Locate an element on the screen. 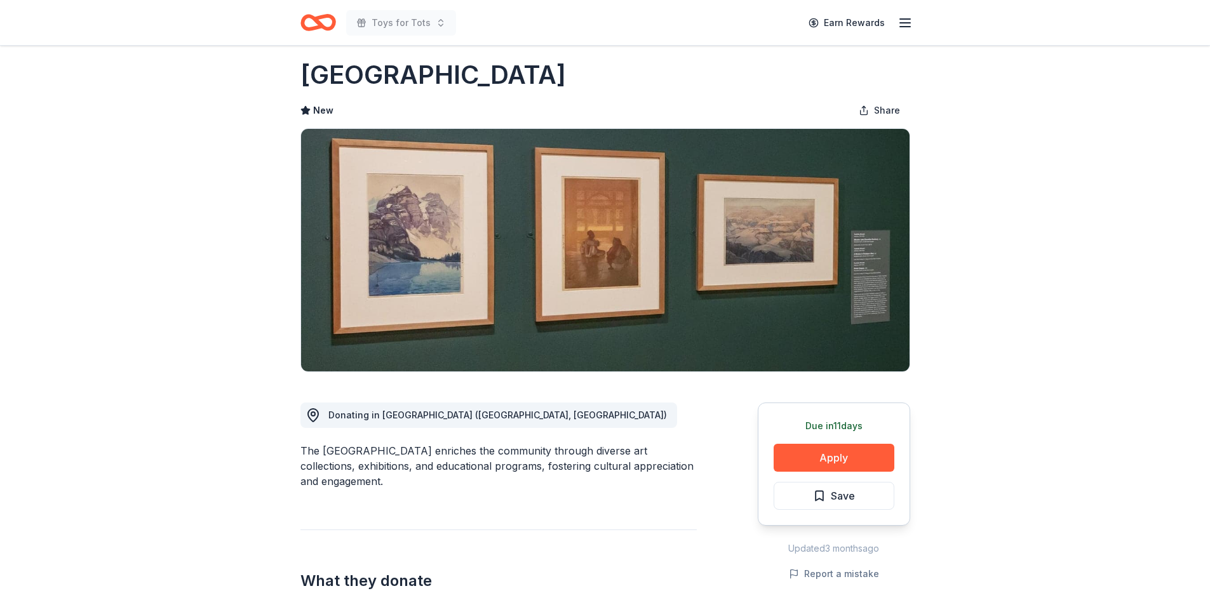  span: Share is located at coordinates (887, 110).